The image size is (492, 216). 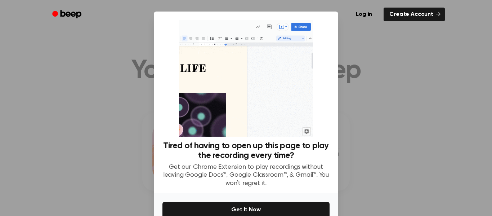 What do you see at coordinates (67, 14) in the screenshot?
I see `a: Beep` at bounding box center [67, 14].